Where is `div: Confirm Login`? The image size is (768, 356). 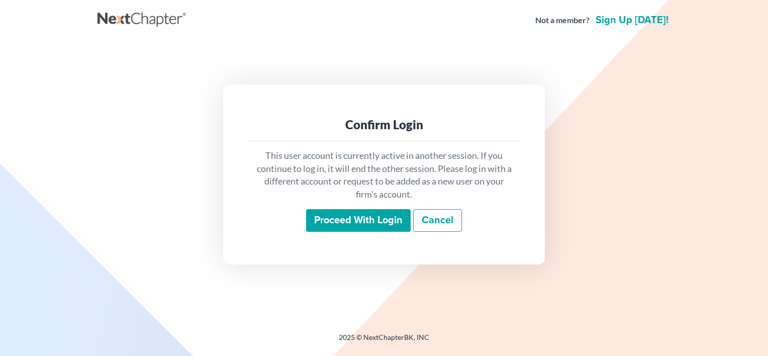
div: Confirm Login is located at coordinates (384, 125).